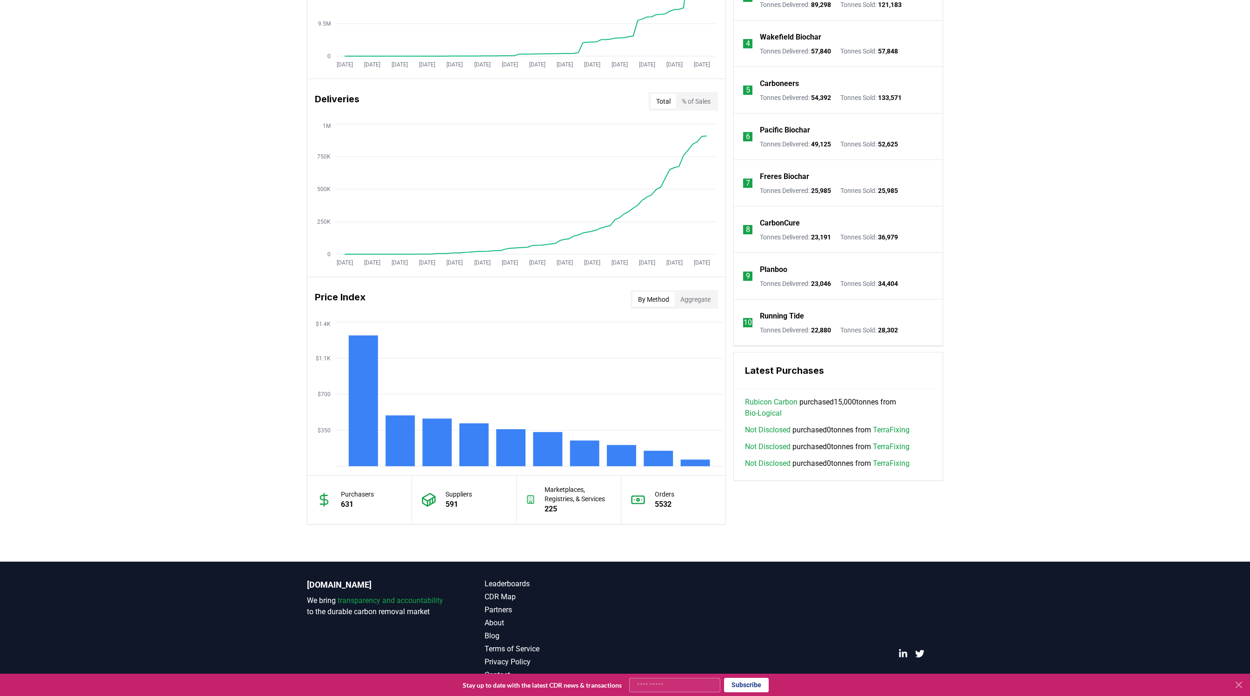  I want to click on span: purchased 15,000 tonnes from, so click(838, 408).